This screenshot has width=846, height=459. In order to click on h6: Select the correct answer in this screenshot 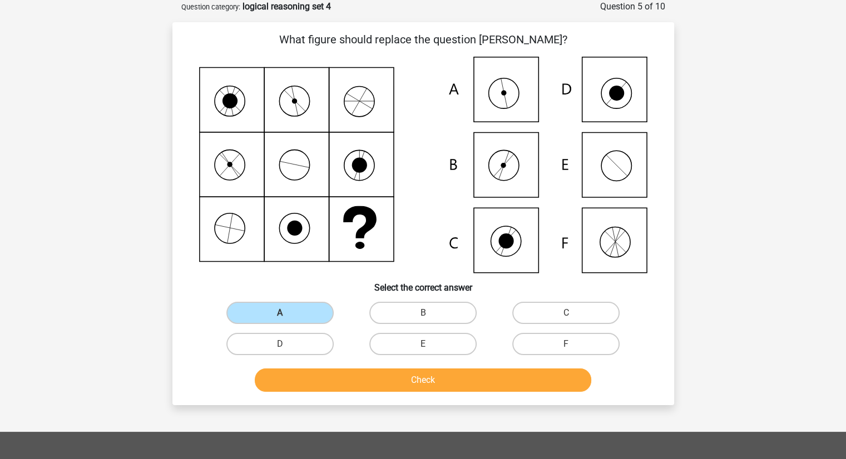, I will do `click(423, 283)`.